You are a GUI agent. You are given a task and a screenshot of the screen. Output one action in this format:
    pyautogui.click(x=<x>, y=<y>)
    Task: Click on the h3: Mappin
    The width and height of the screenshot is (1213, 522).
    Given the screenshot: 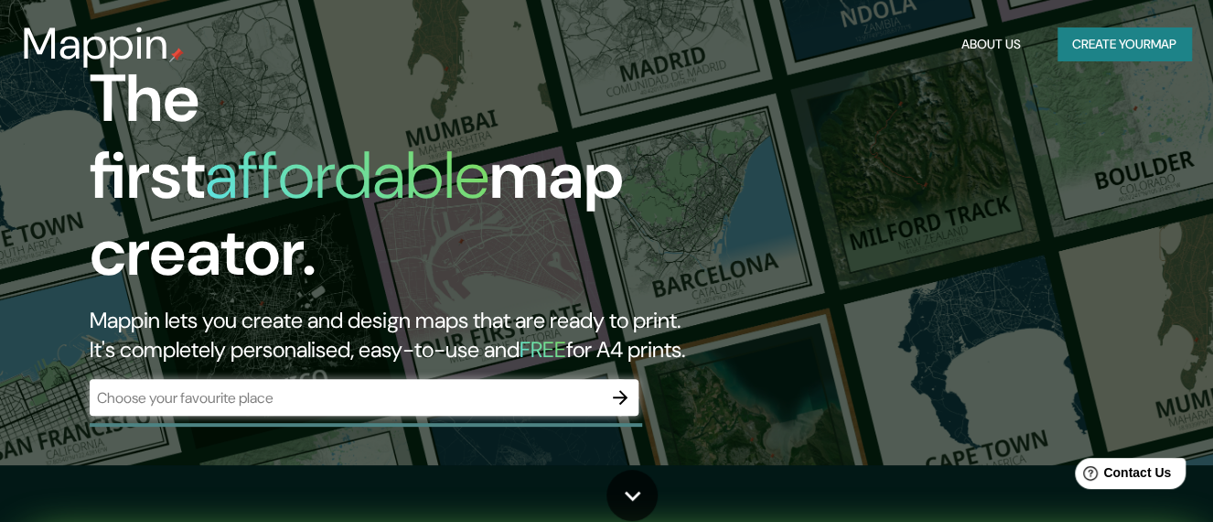 What is the action you would take?
    pyautogui.click(x=95, y=44)
    